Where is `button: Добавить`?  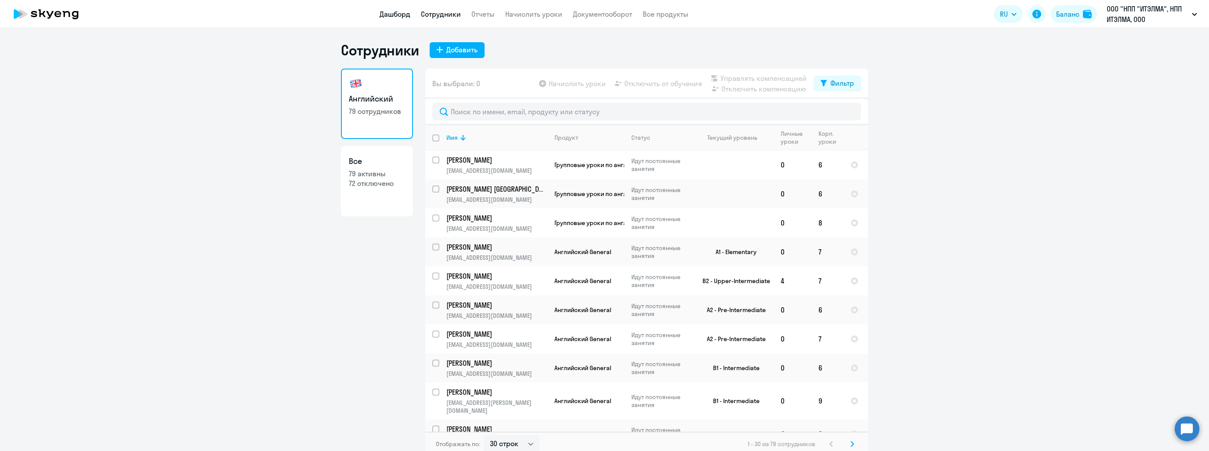 button: Добавить is located at coordinates (457, 50).